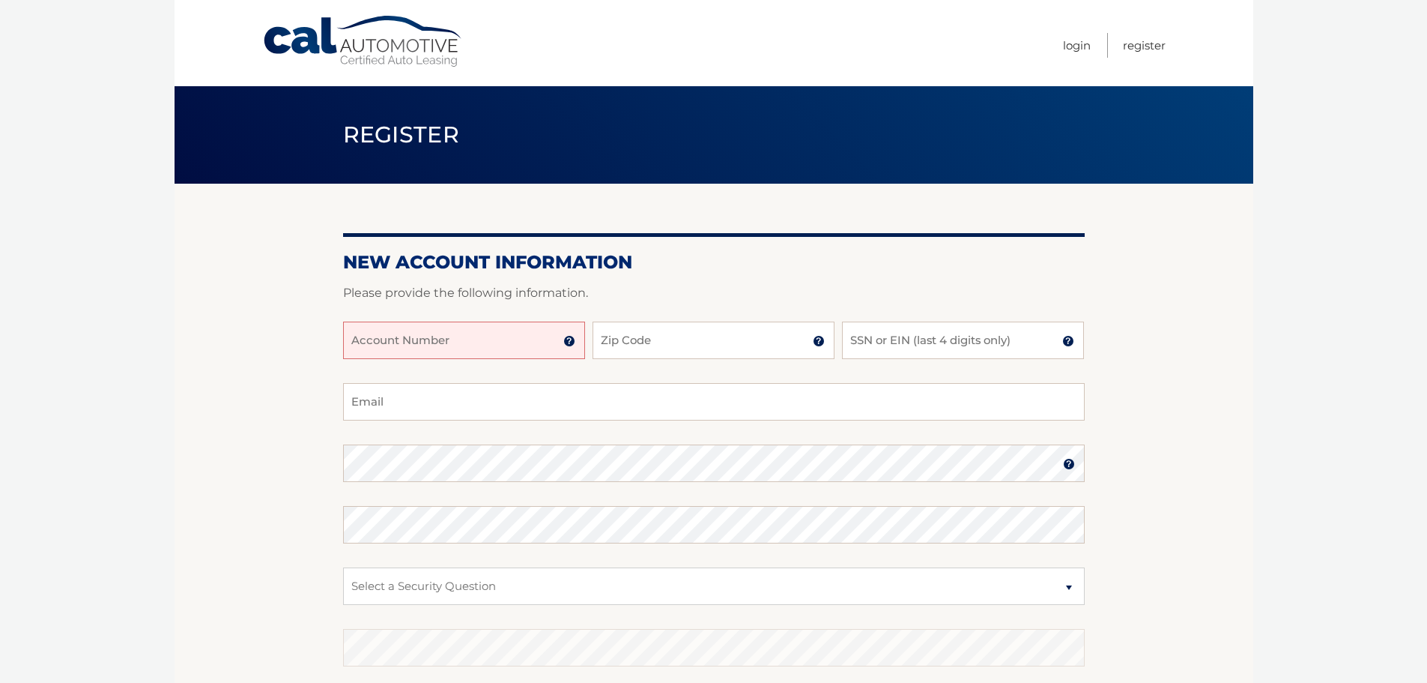  I want to click on input: Zip Code, so click(713, 340).